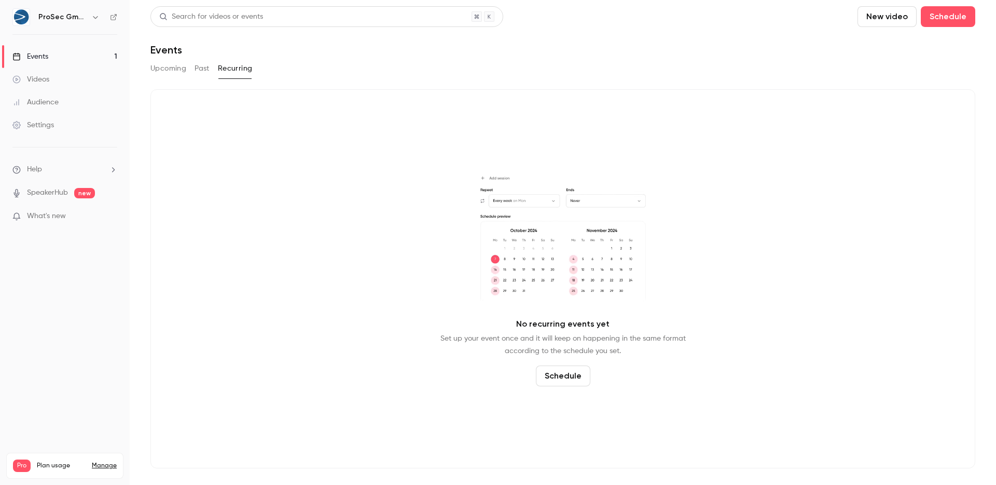  I want to click on li: help-dropdown-opener, so click(65, 169).